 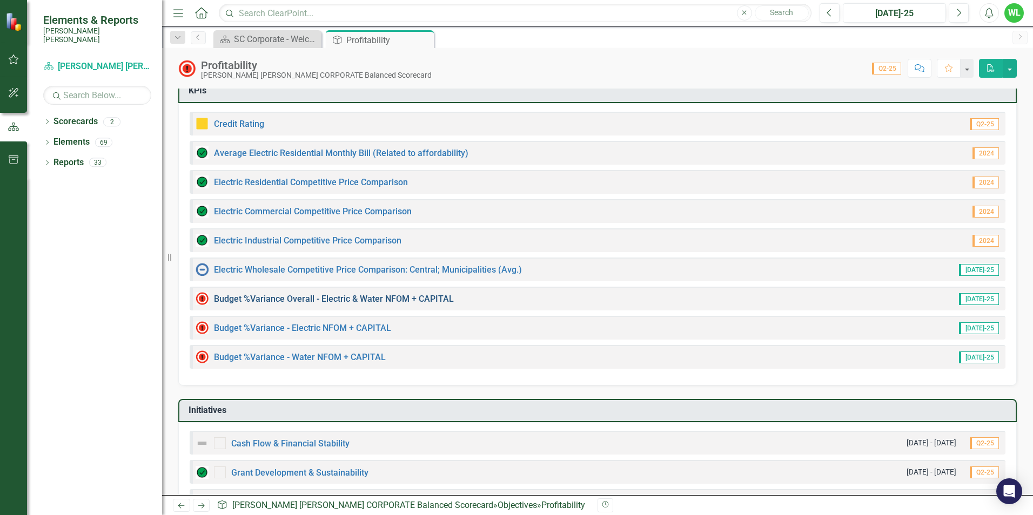 I want to click on img: Caution, so click(x=202, y=124).